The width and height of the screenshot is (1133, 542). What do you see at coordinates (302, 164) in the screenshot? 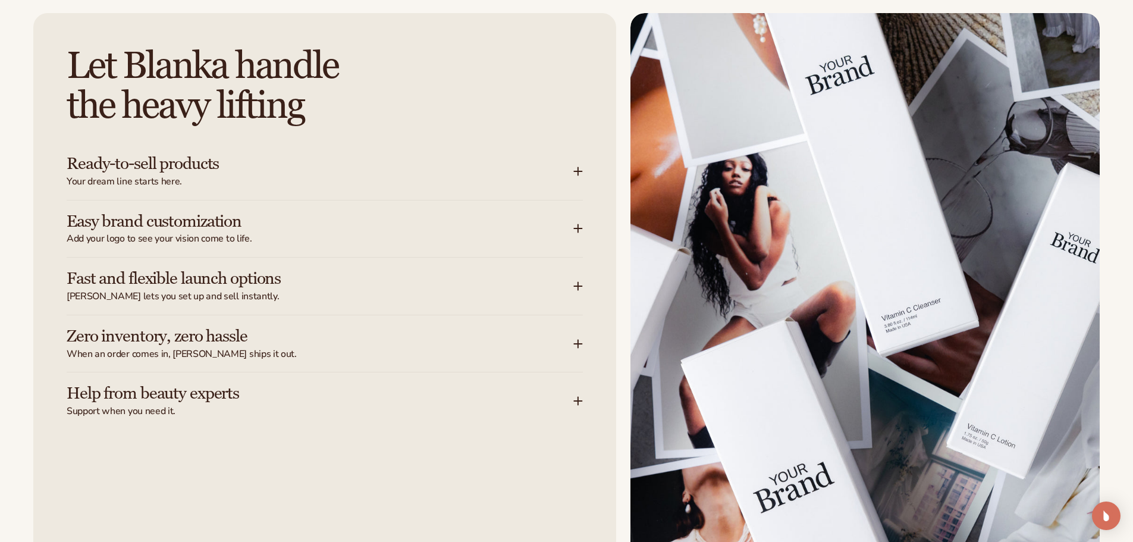
I see `h3: Ready-to-sell products` at bounding box center [302, 164].